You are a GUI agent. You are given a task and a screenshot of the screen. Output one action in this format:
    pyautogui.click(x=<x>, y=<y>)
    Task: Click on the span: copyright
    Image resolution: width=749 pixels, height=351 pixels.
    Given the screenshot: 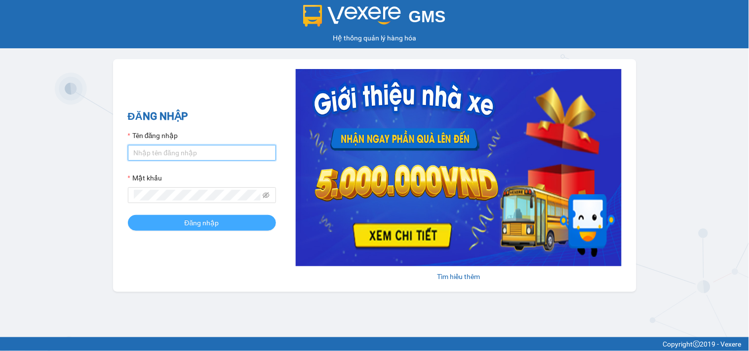 What is the action you would take?
    pyautogui.click(x=697, y=345)
    